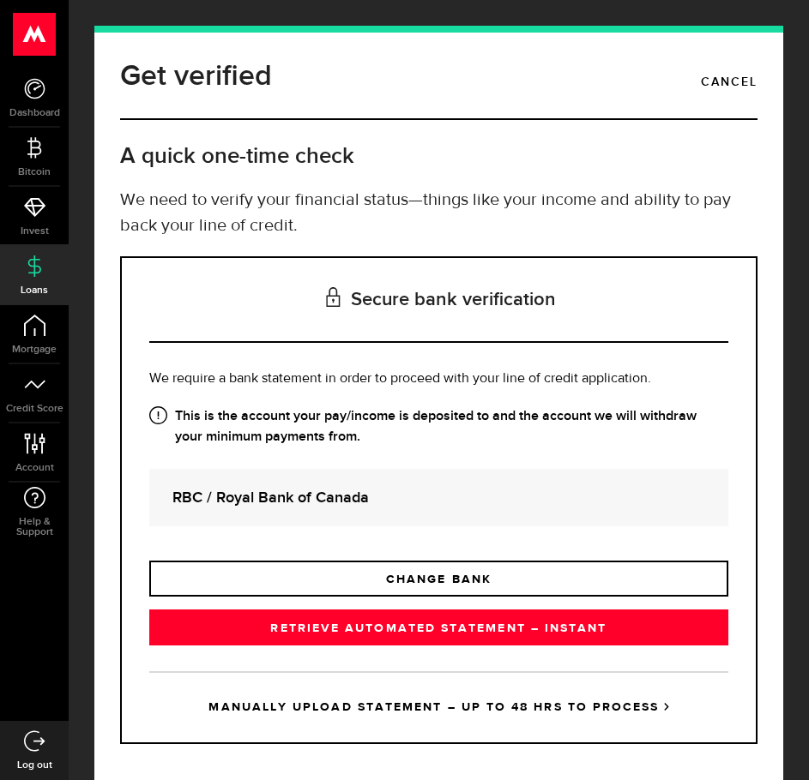 This screenshot has height=780, width=809. What do you see at coordinates (438, 579) in the screenshot?
I see `a: CHANGE BANK` at bounding box center [438, 579].